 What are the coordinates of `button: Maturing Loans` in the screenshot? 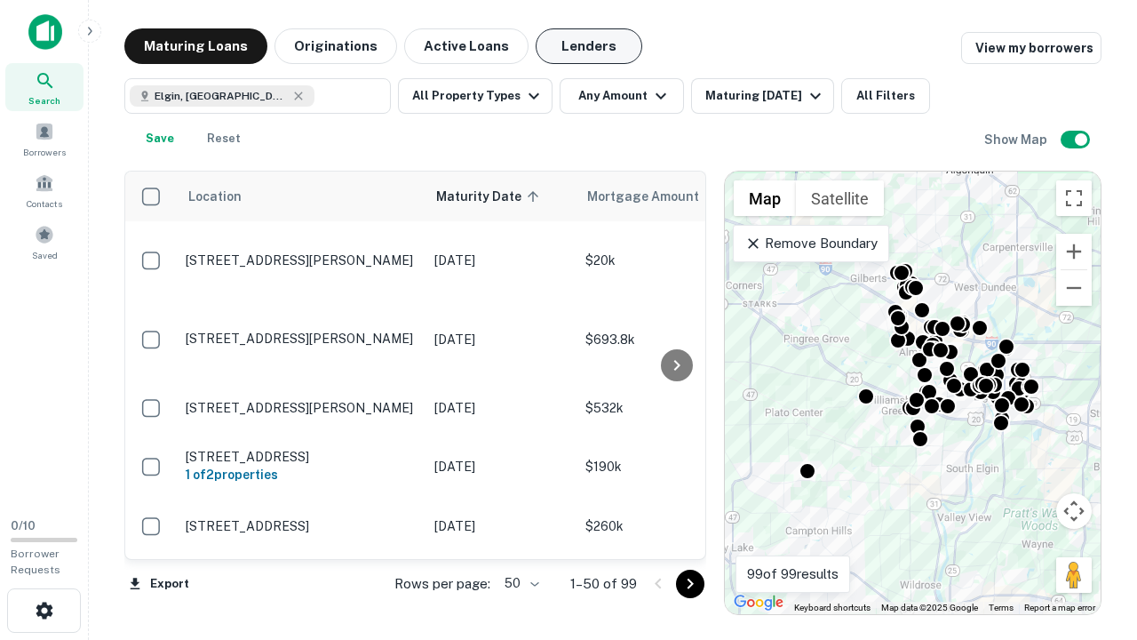 It's located at (196, 46).